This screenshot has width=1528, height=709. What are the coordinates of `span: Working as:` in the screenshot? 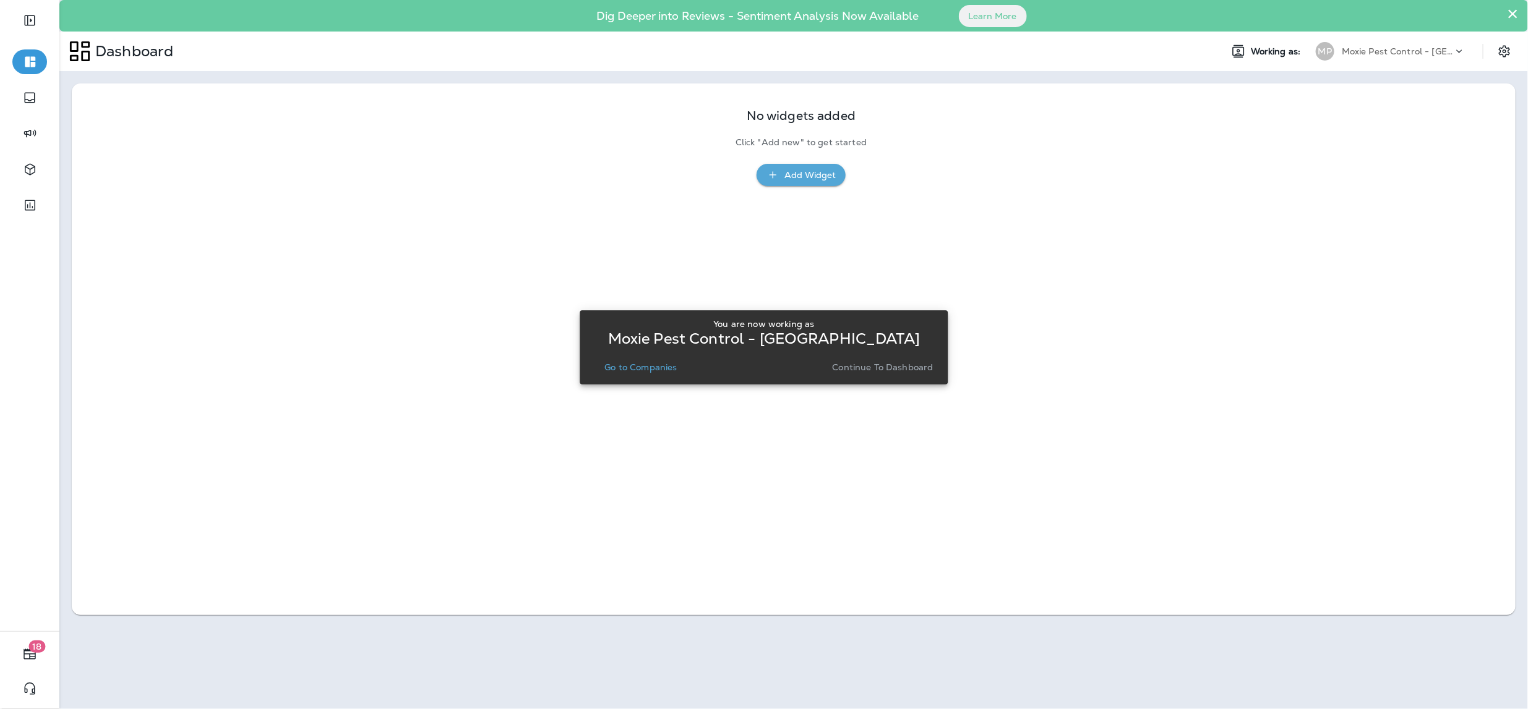 It's located at (1277, 51).